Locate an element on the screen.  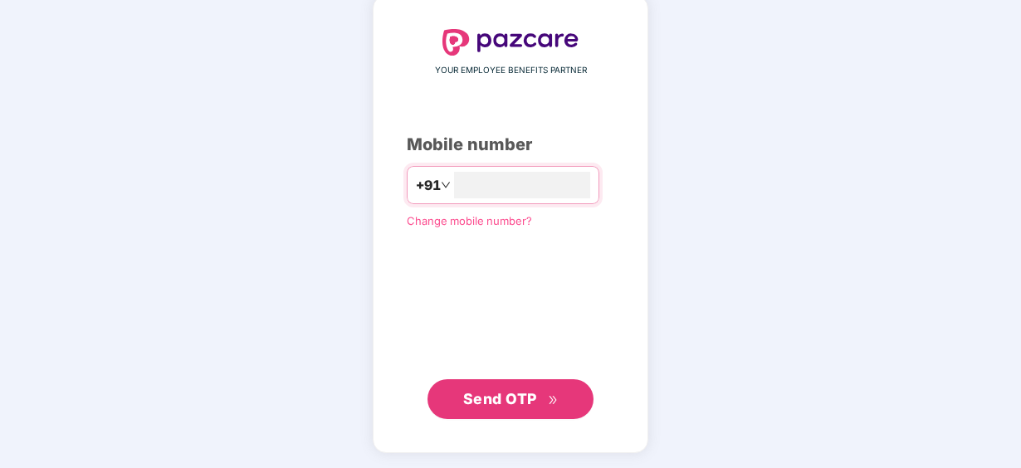
div: Mobile number is located at coordinates (511, 144).